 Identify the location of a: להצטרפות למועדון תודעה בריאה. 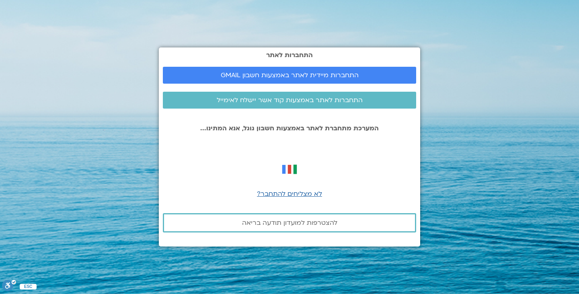
(289, 223).